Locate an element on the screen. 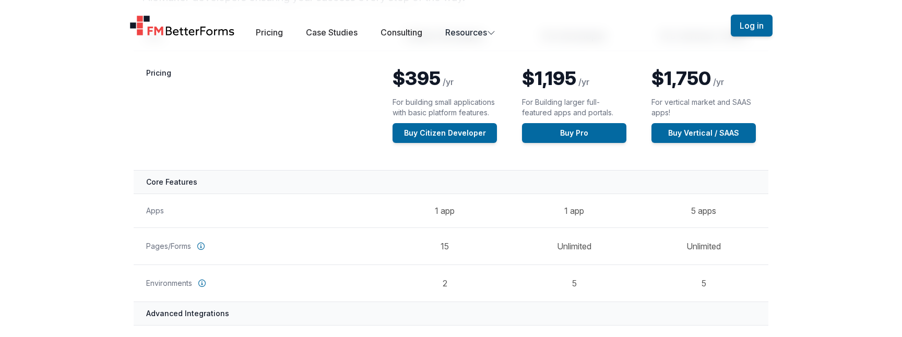  a: Consulting is located at coordinates (401, 32).